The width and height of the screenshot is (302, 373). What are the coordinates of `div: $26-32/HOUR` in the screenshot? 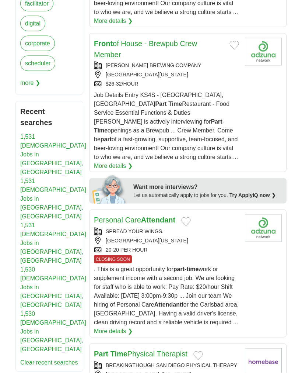 It's located at (167, 84).